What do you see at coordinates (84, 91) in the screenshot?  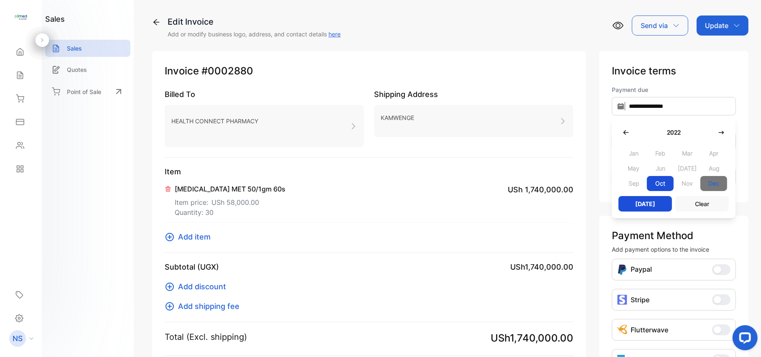 I see `p: Point of Sale` at bounding box center [84, 91].